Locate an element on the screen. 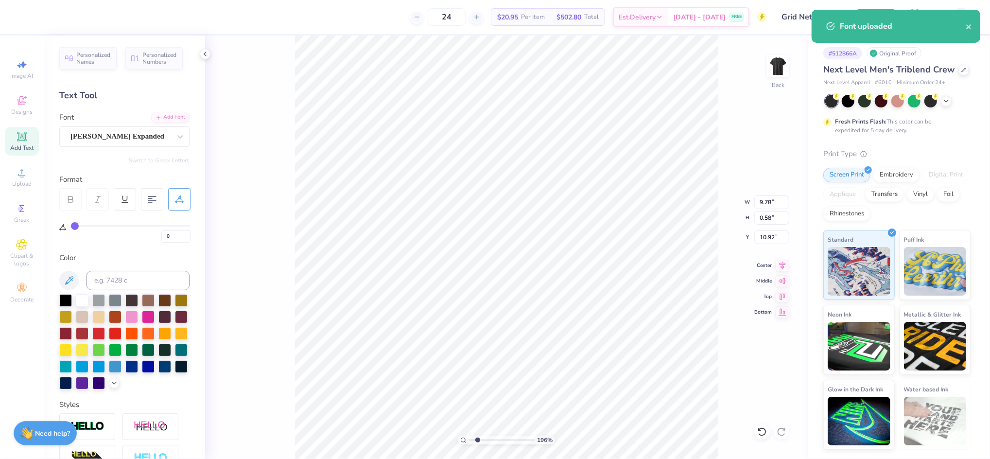  span: $502.80 is located at coordinates (569, 17).